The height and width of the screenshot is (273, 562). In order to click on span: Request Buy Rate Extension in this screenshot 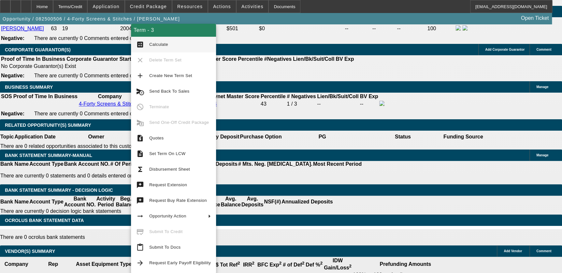, I will do `click(178, 201)`.